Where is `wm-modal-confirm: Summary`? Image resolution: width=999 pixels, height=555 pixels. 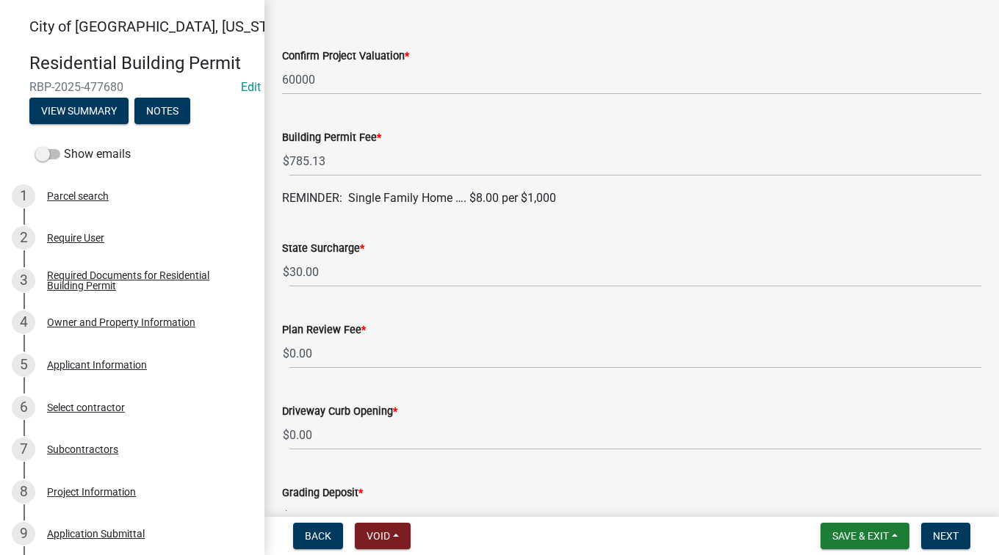 wm-modal-confirm: Summary is located at coordinates (79, 112).